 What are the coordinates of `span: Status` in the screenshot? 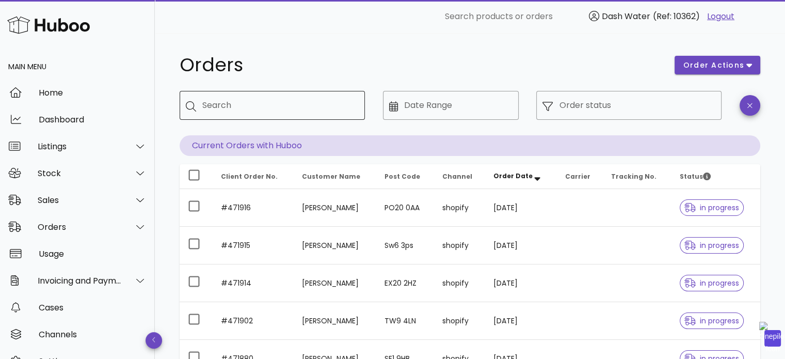 It's located at (695, 176).